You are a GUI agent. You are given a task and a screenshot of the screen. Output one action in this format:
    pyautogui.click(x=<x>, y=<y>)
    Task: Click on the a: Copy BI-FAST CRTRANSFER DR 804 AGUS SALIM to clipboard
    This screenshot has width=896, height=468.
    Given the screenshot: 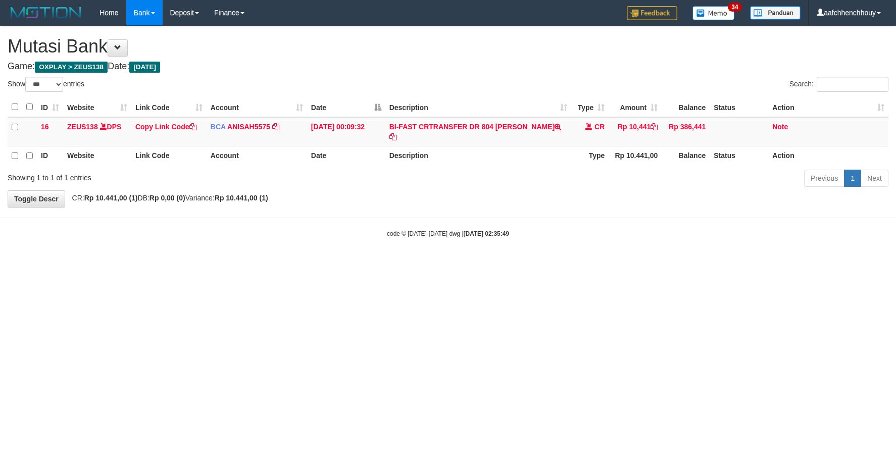 What is the action you would take?
    pyautogui.click(x=393, y=137)
    